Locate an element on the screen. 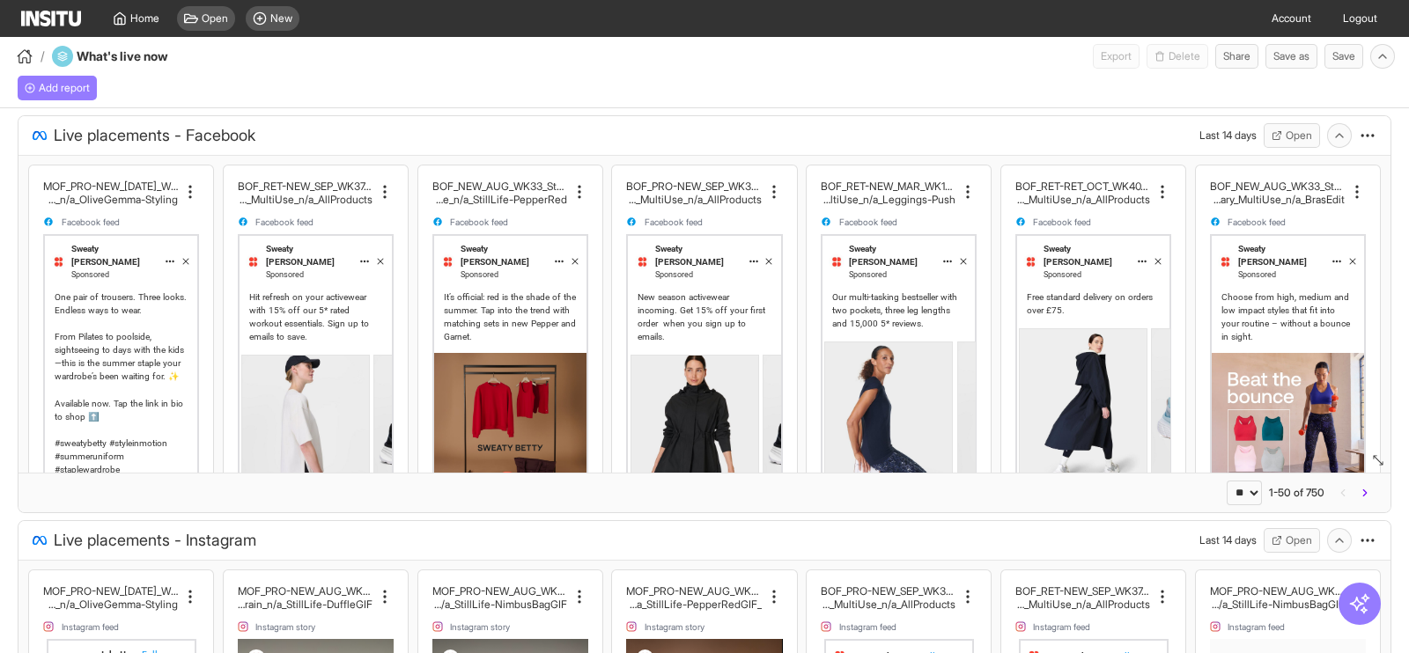  div: BOF_RET-NEW_MAR_WK10_DPA_n/a_FullPrice_Leggings_Power_Ecom_MultiUse_n/a_Leggings-Push is located at coordinates (887, 193).